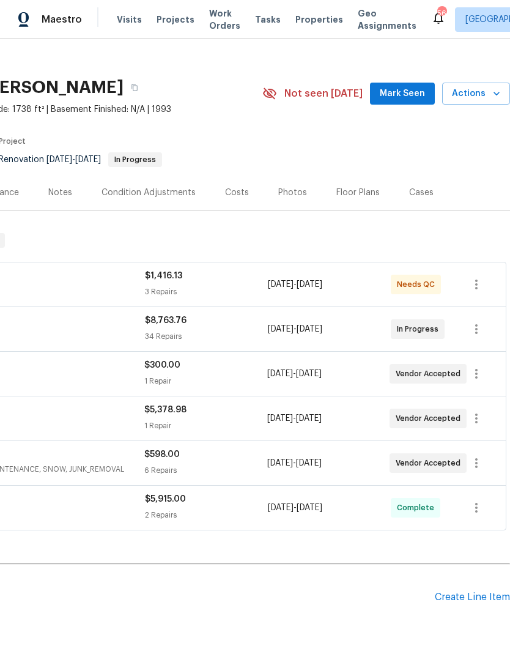  Describe the element at coordinates (176, 20) in the screenshot. I see `span: Projects` at that location.